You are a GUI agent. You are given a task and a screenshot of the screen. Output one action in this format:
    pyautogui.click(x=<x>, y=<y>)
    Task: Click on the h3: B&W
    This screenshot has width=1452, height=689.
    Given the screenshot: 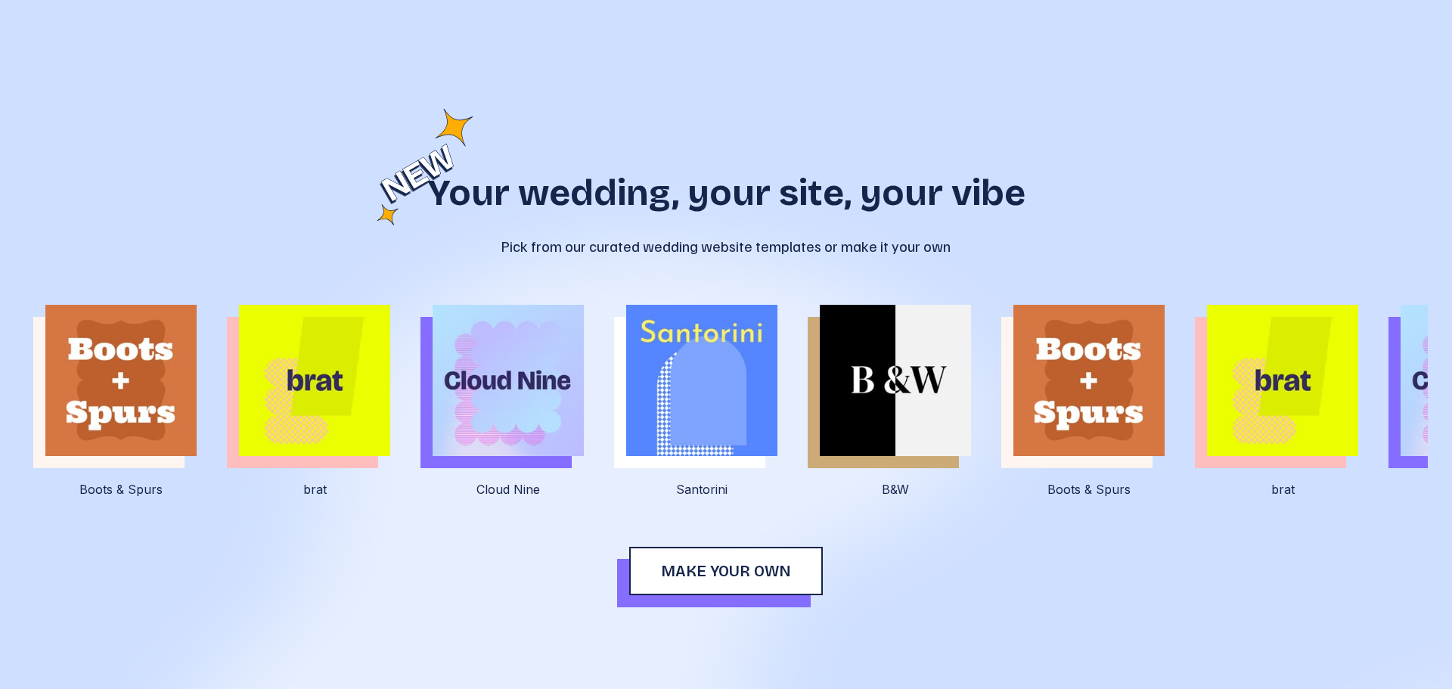 What is the action you would take?
    pyautogui.click(x=891, y=489)
    